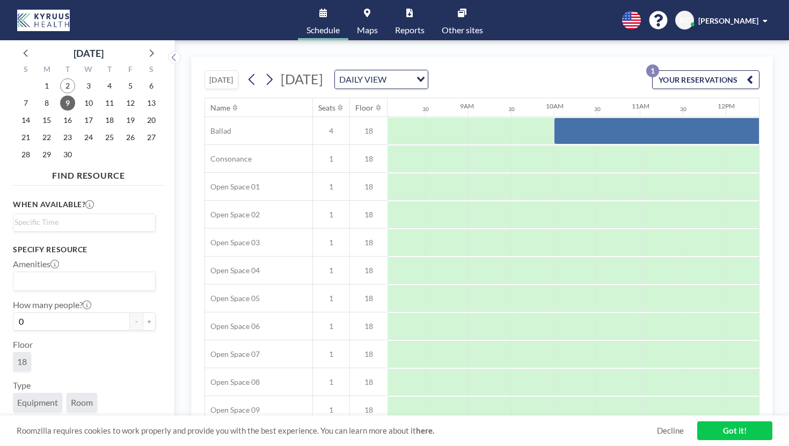 This screenshot has width=789, height=446. I want to click on span: Tuesday, September 16, 2025, so click(68, 120).